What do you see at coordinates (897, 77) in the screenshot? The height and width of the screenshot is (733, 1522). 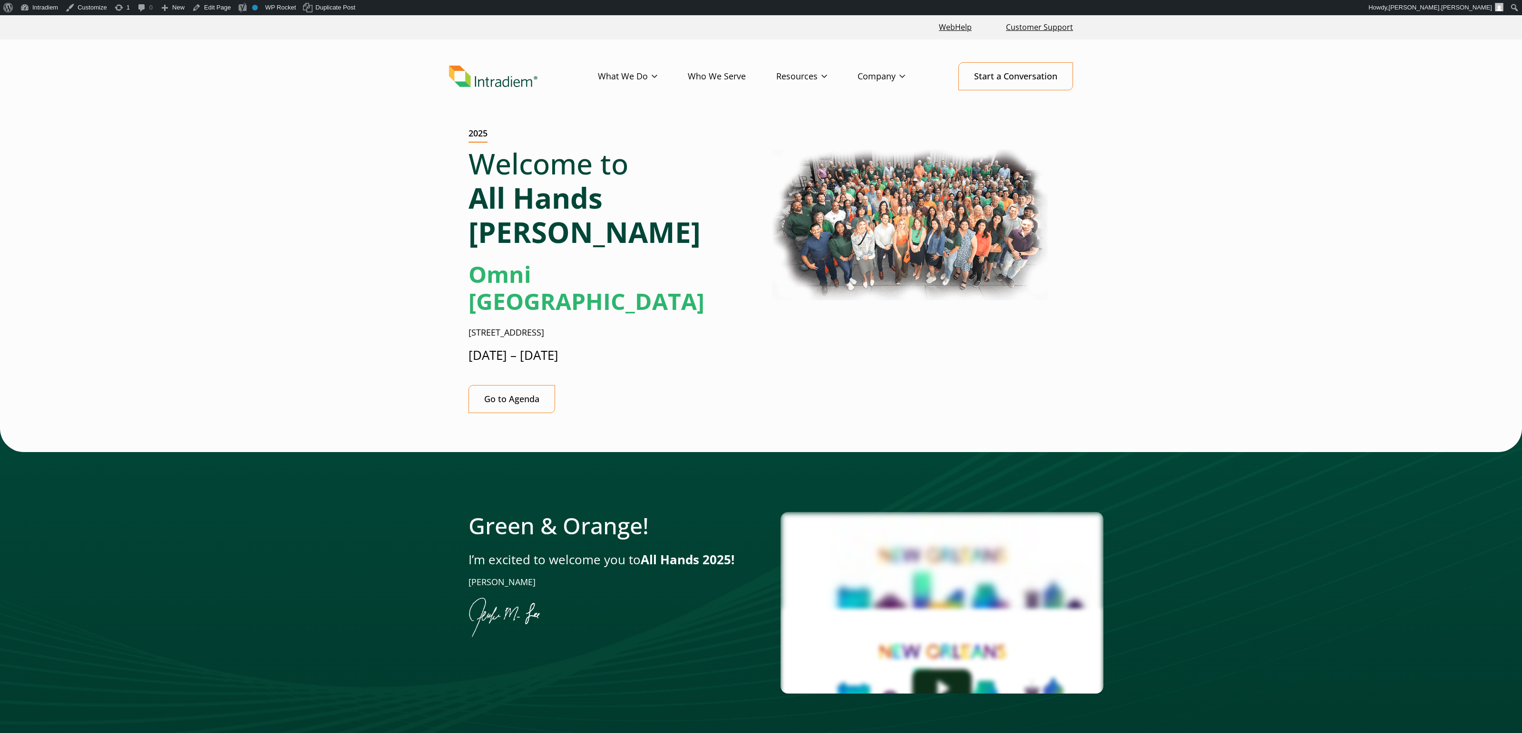 I see `a: Company` at bounding box center [897, 77].